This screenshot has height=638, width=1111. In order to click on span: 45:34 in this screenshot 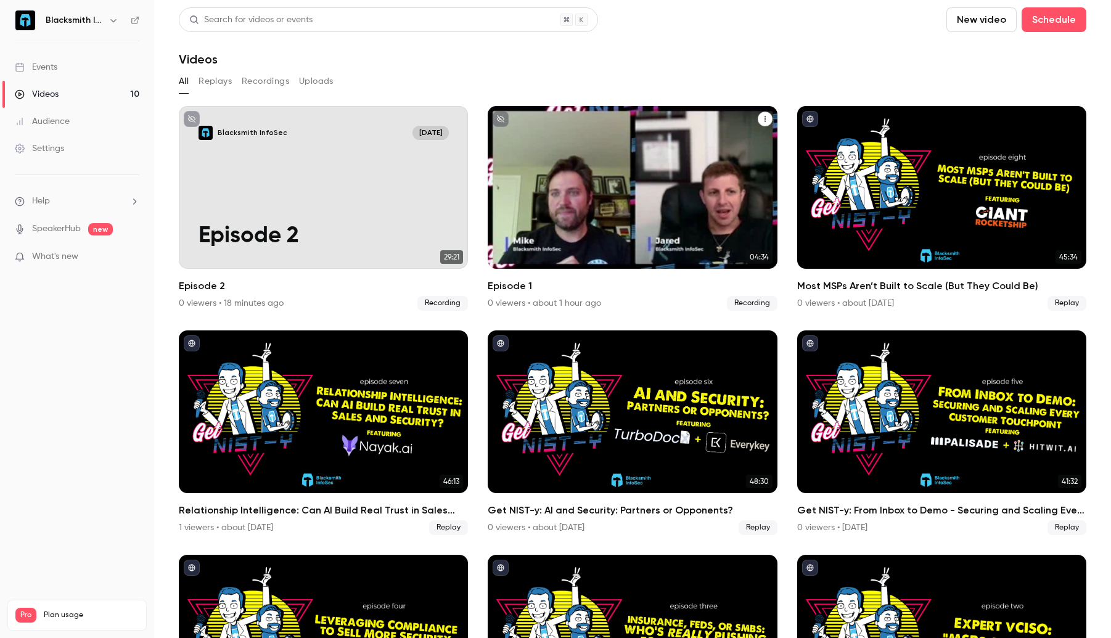, I will do `click(1069, 257)`.